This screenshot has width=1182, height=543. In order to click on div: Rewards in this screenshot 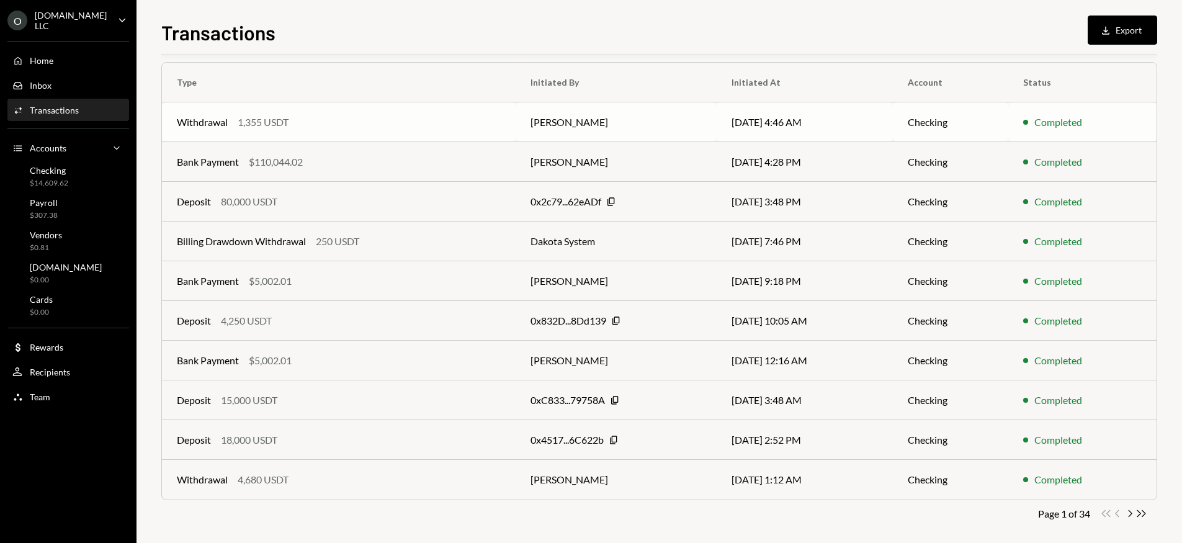, I will do `click(47, 347)`.